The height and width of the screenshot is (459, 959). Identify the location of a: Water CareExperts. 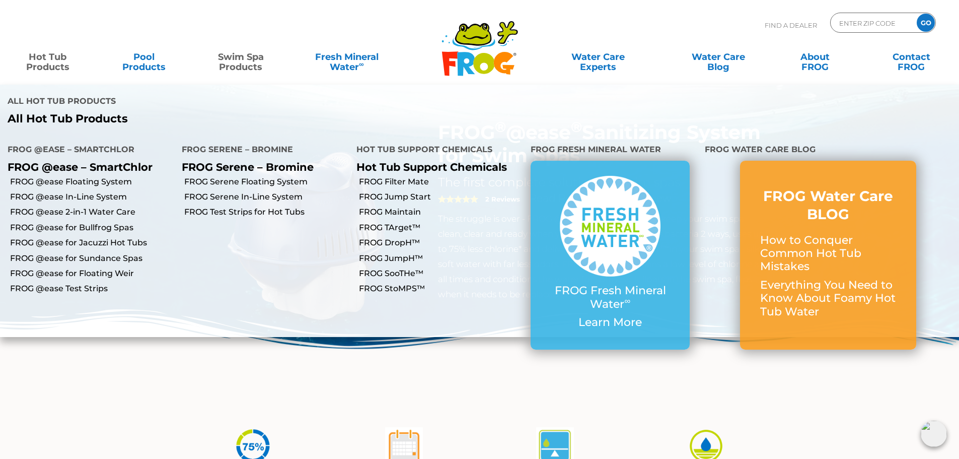
(598, 57).